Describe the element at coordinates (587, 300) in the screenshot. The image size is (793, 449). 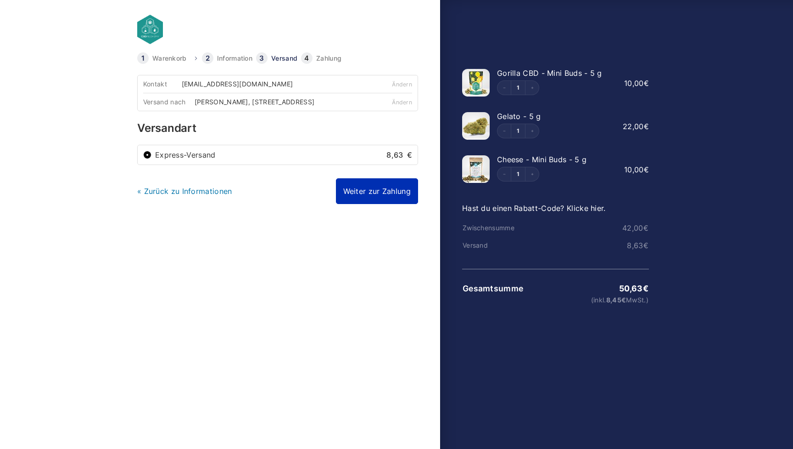
I see `small: (inkl. MwSt.)` at that location.